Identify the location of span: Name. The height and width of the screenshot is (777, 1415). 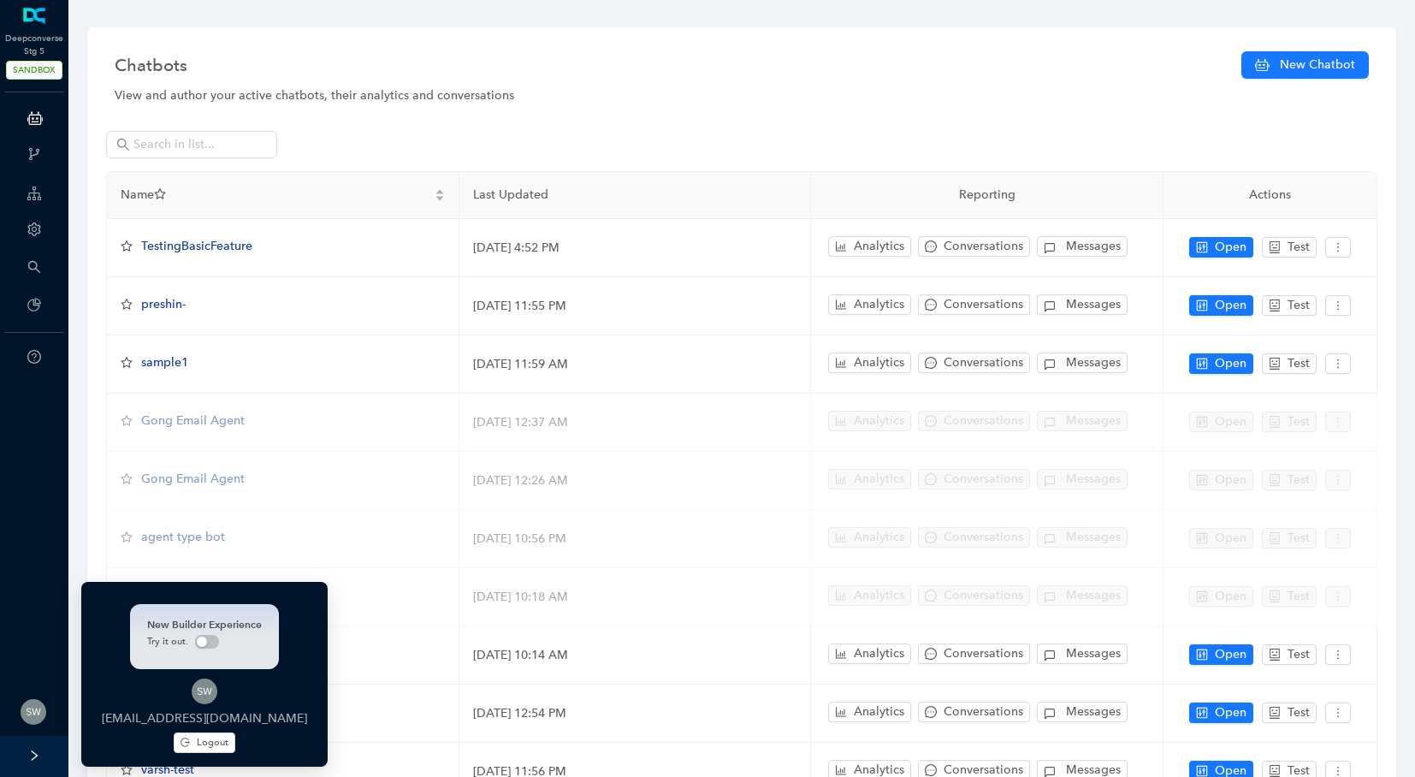
(275, 195).